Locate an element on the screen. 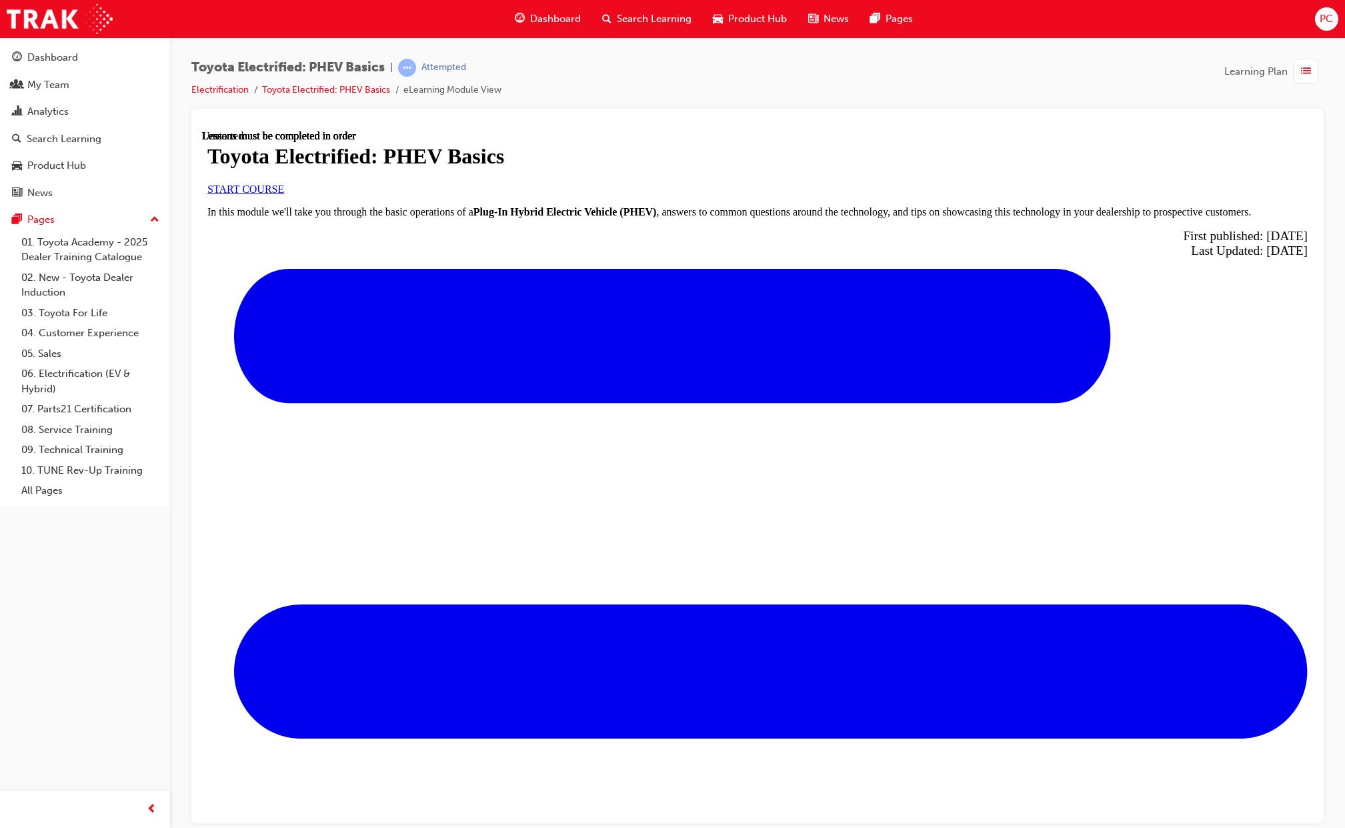 The height and width of the screenshot is (828, 1345). a: My Team is located at coordinates (85, 85).